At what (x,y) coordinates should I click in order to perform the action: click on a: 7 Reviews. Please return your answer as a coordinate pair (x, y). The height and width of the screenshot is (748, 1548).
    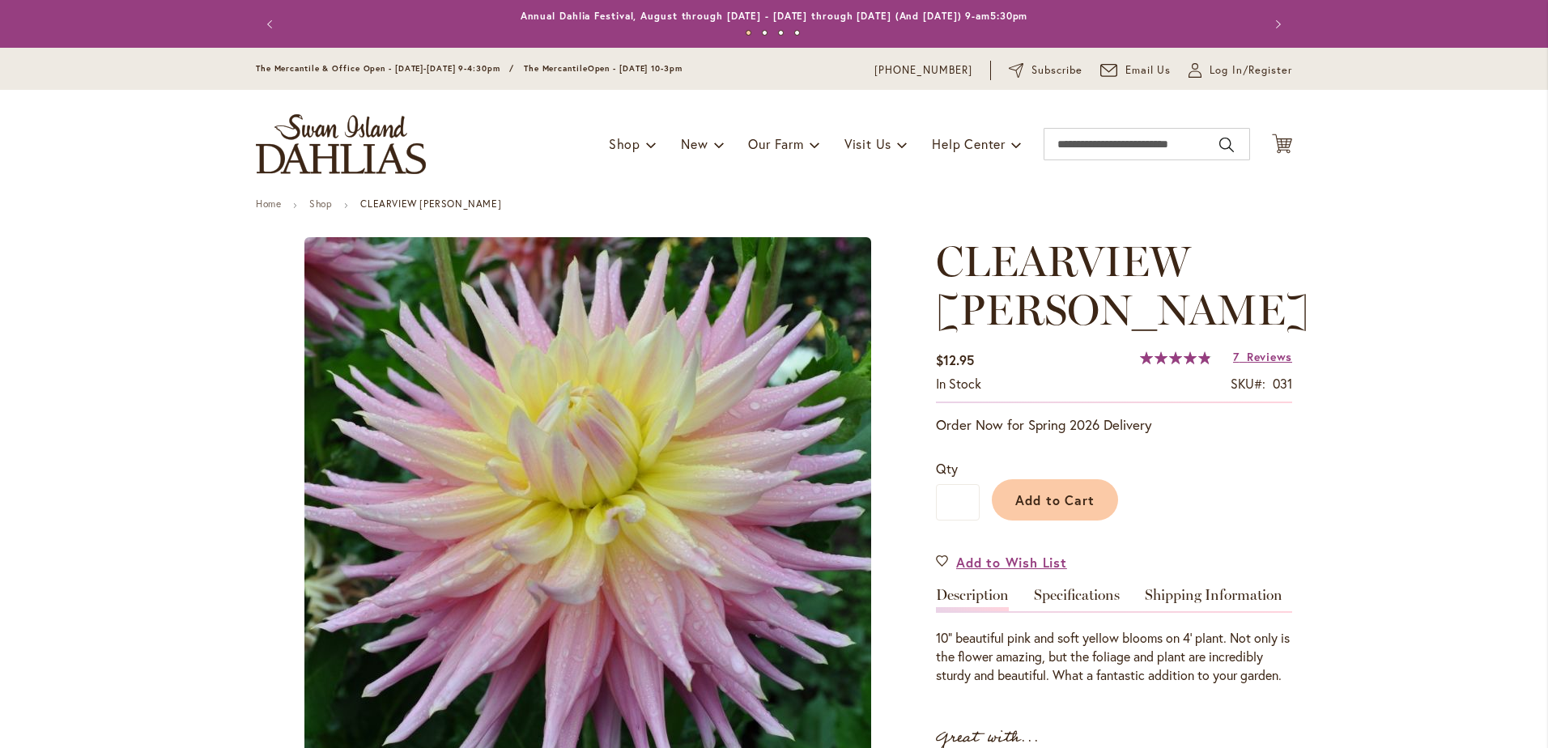
    Looking at the image, I should click on (1262, 356).